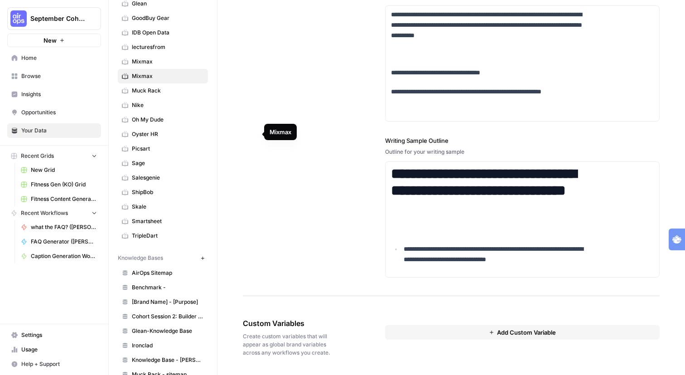 This screenshot has width=685, height=375. What do you see at coordinates (168, 192) in the screenshot?
I see `span: ShipBob` at bounding box center [168, 192].